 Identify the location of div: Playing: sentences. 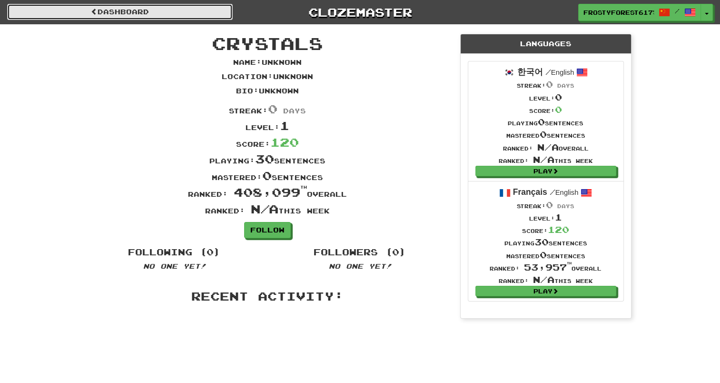
(268, 159).